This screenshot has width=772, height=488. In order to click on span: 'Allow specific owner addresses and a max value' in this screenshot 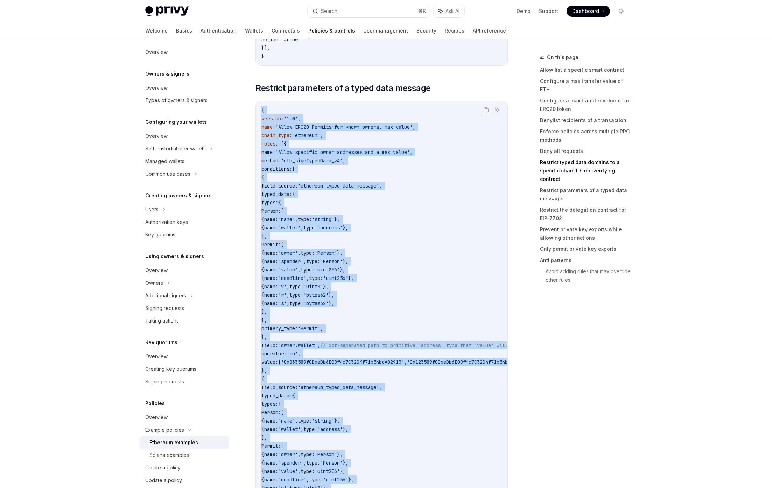, I will do `click(343, 152)`.